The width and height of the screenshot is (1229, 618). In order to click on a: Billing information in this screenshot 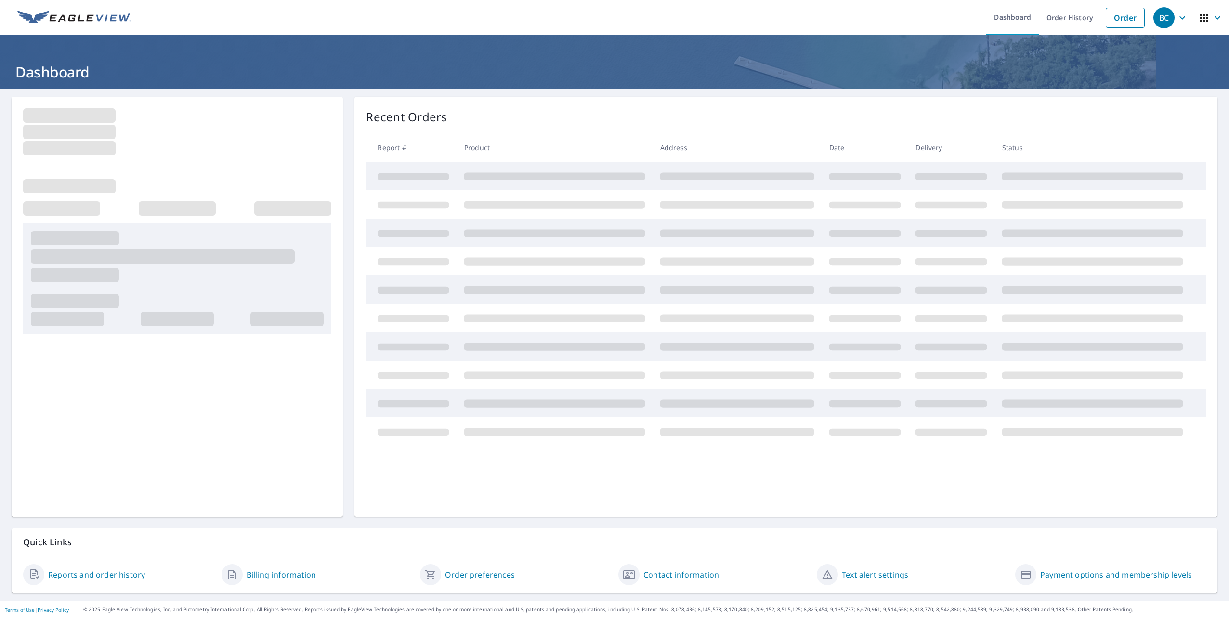, I will do `click(281, 575)`.